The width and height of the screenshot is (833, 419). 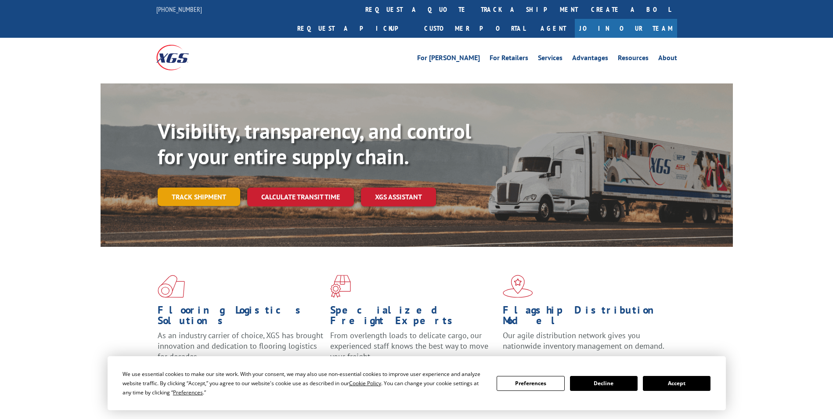 What do you see at coordinates (590, 59) in the screenshot?
I see `a: Advantages` at bounding box center [590, 59].